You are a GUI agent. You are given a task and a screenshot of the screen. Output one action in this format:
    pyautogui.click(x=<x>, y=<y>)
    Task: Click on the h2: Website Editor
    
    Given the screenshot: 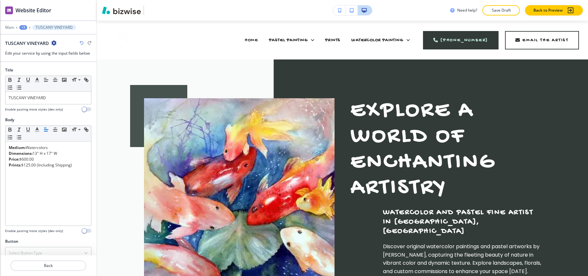 What is the action you would take?
    pyautogui.click(x=33, y=10)
    